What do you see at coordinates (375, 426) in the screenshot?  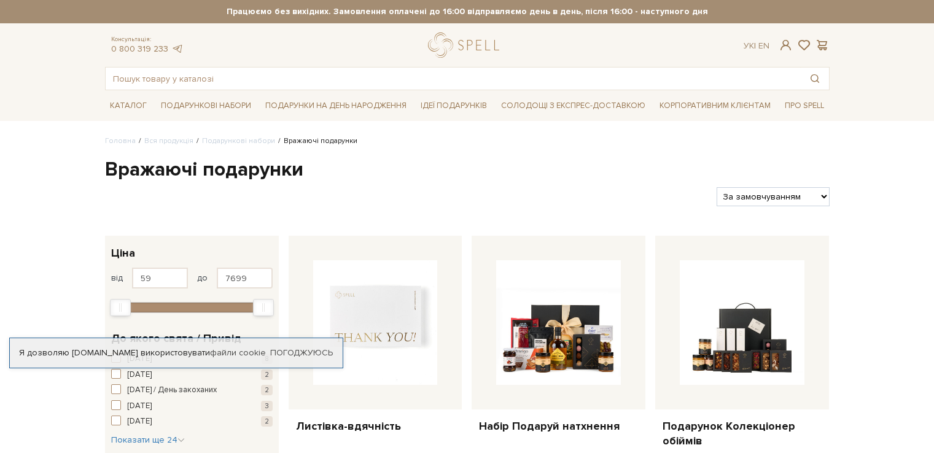 I see `a: Листівка-вдячність` at bounding box center [375, 426].